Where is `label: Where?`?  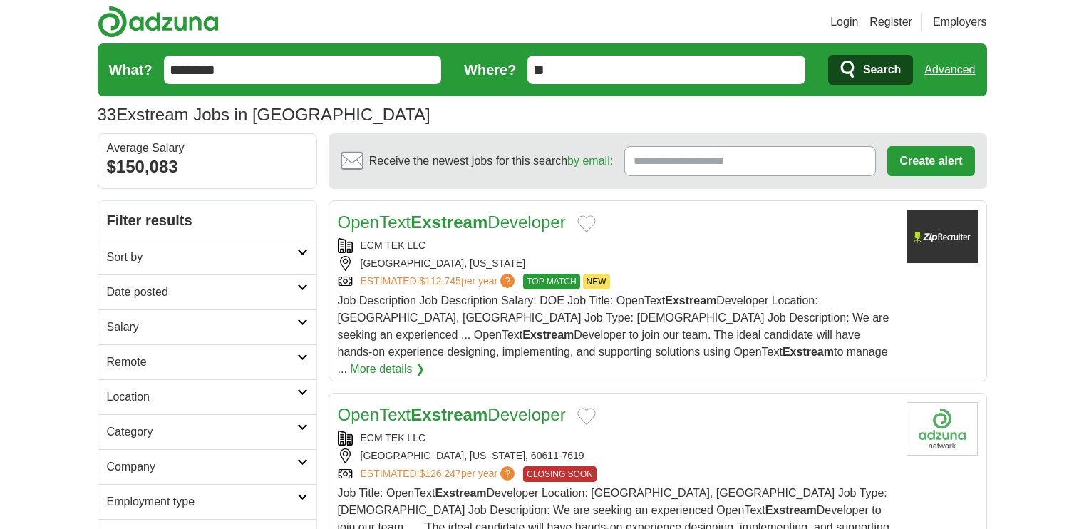 label: Where? is located at coordinates (490, 70).